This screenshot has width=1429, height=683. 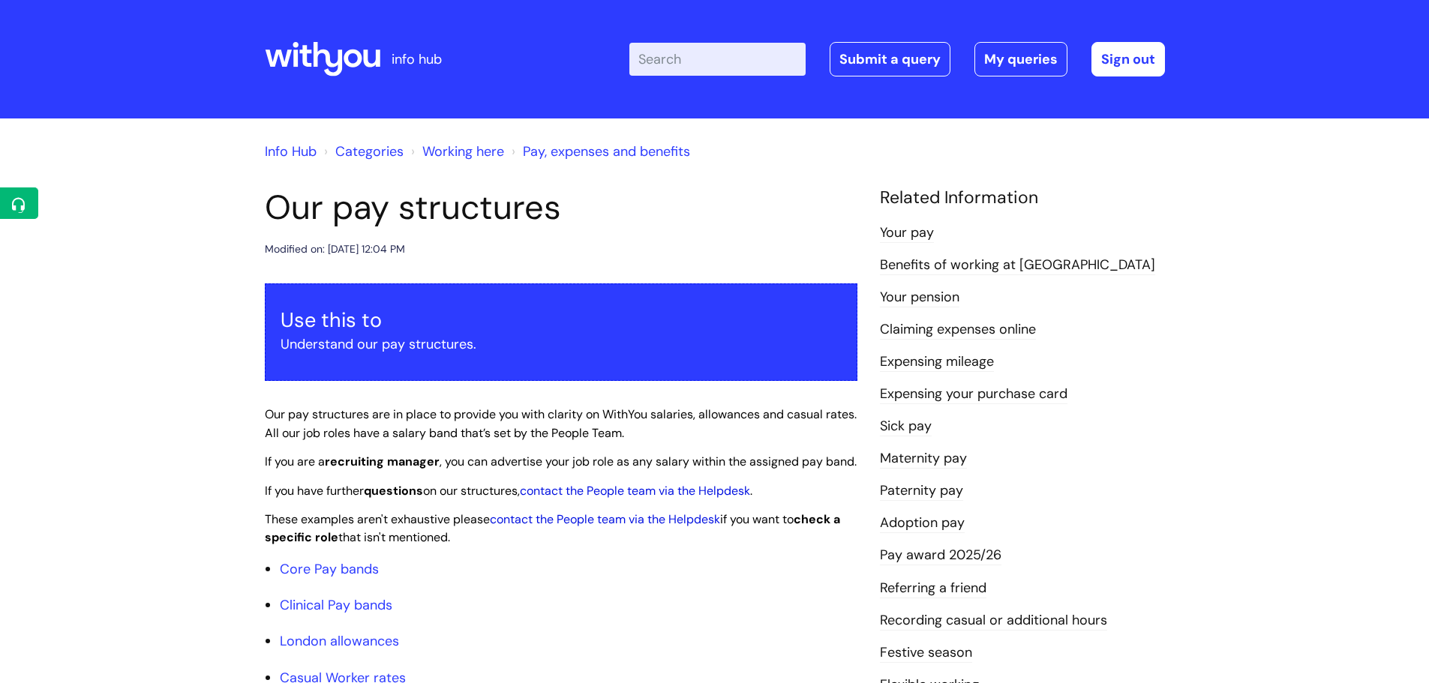 What do you see at coordinates (993, 621) in the screenshot?
I see `a: Recording casual or additional hours` at bounding box center [993, 621].